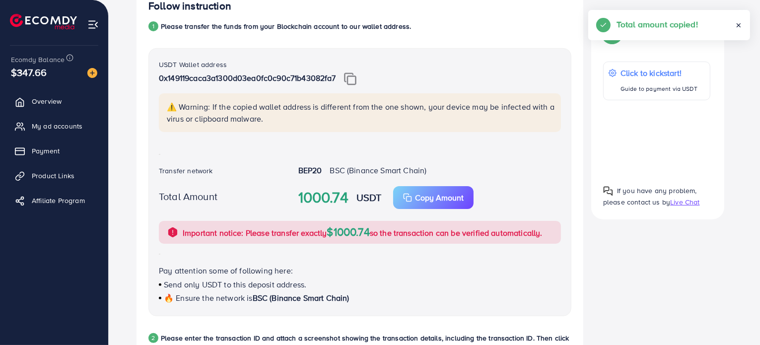 The height and width of the screenshot is (345, 760). Describe the element at coordinates (310, 170) in the screenshot. I see `strong: BEP20` at that location.